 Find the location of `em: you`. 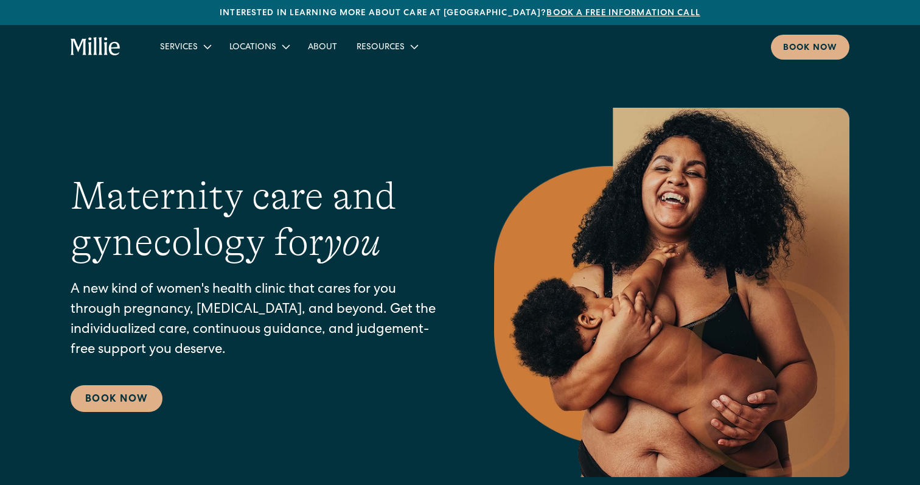

em: you is located at coordinates (352, 242).